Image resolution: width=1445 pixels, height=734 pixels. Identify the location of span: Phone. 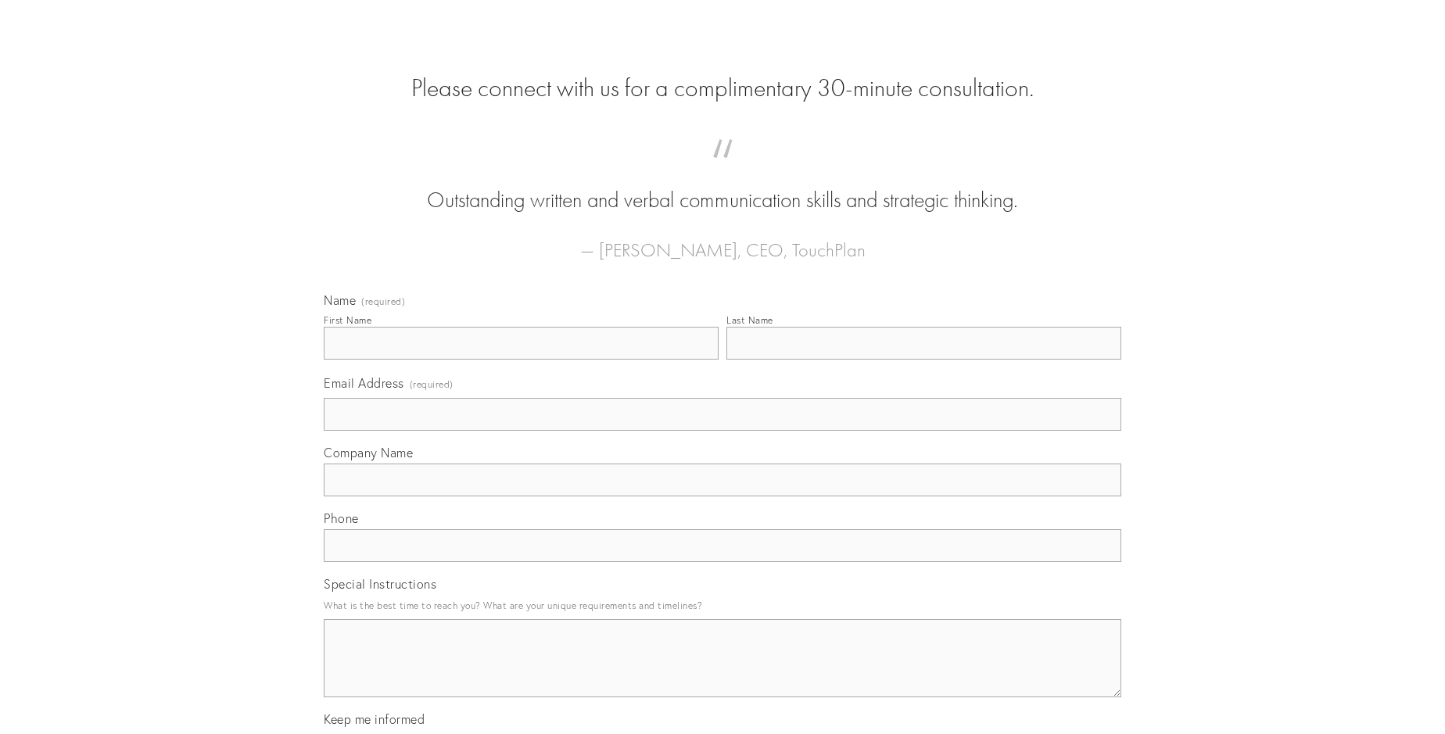
(341, 518).